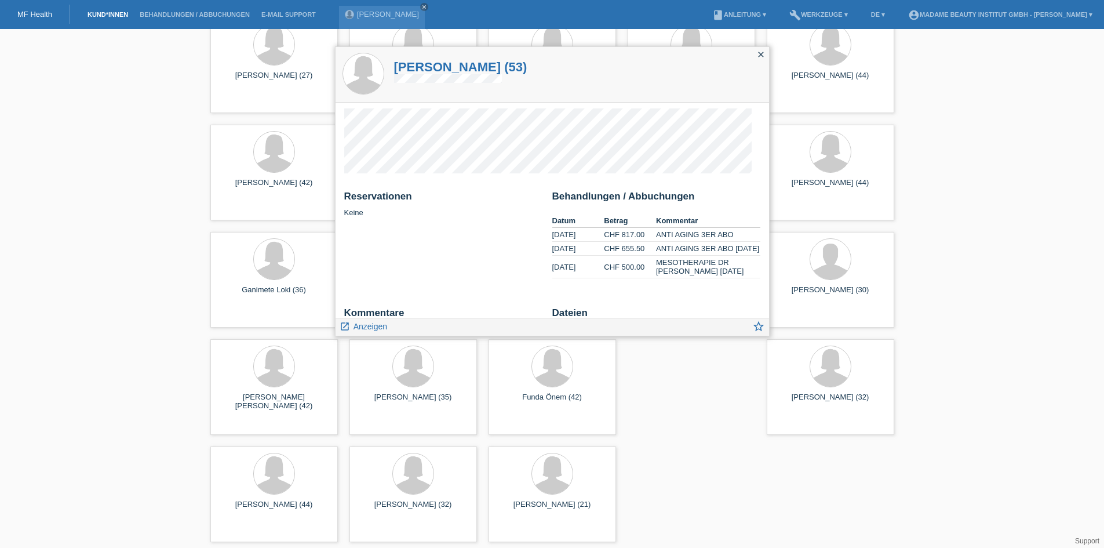 This screenshot has height=548, width=1104. Describe the element at coordinates (370, 326) in the screenshot. I see `span: Anzeigen` at that location.